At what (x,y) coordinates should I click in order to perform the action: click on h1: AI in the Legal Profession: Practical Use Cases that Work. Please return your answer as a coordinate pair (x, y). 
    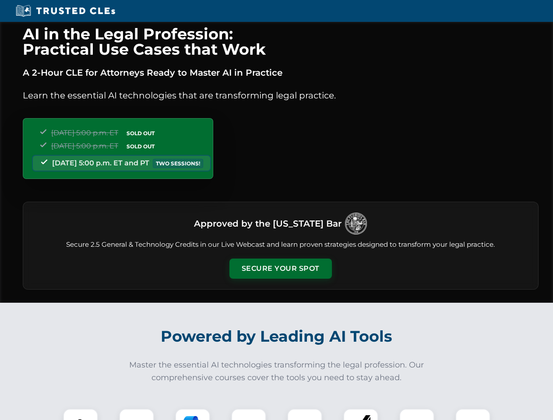
    Looking at the image, I should click on (281, 42).